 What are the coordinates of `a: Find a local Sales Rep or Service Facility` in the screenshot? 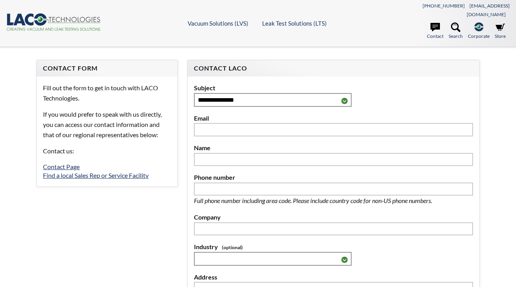 It's located at (96, 175).